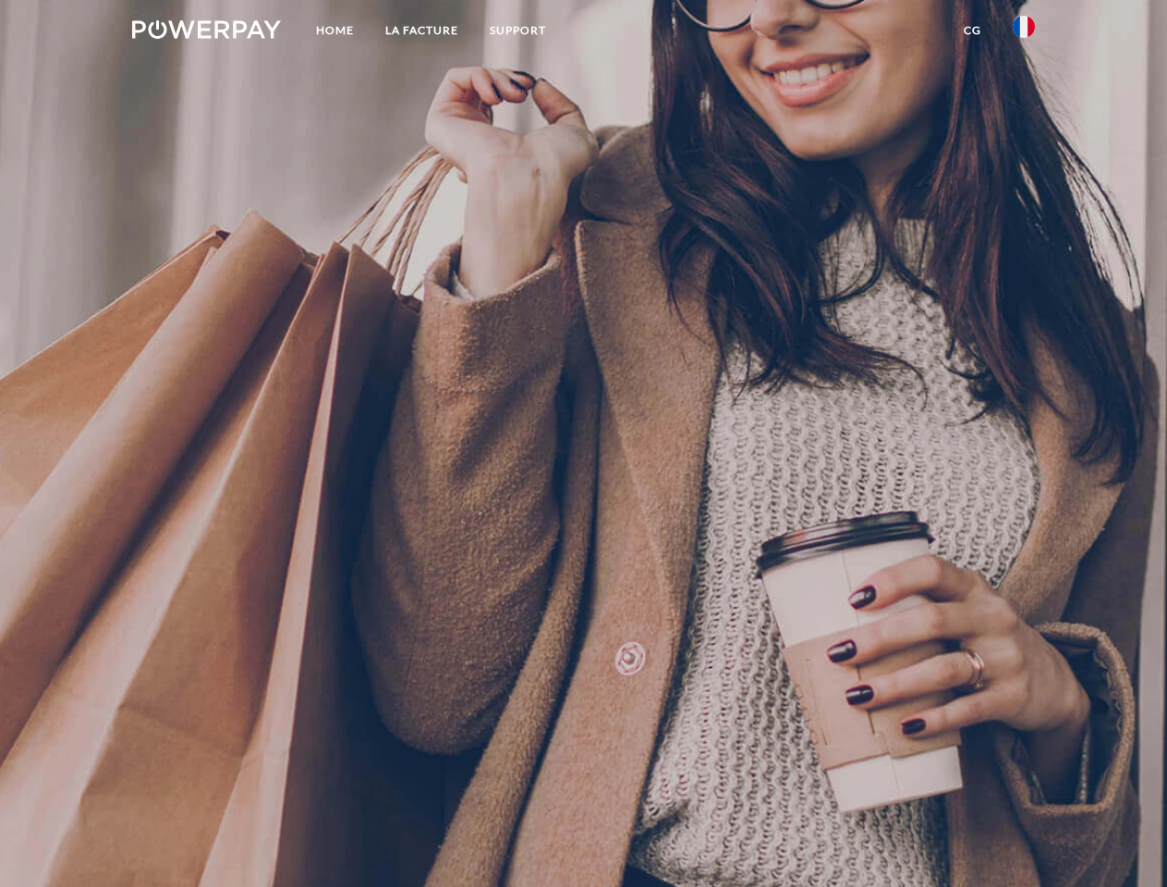  I want to click on a: LA FACTURE, so click(421, 30).